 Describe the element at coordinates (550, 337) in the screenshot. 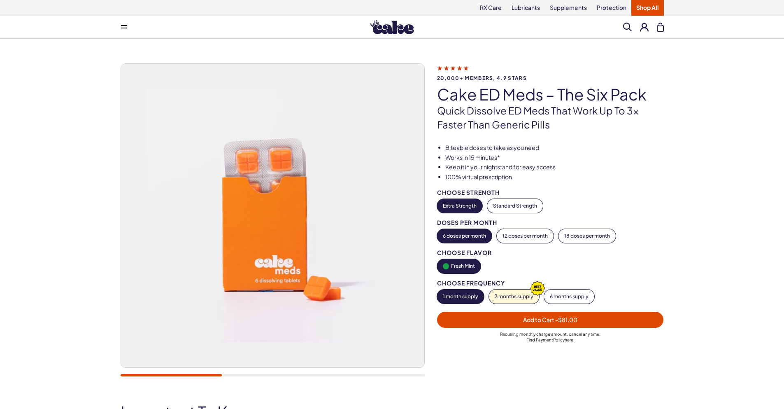

I see `div: Recurring monthly charge amount , cancel any time. Policy .` at that location.